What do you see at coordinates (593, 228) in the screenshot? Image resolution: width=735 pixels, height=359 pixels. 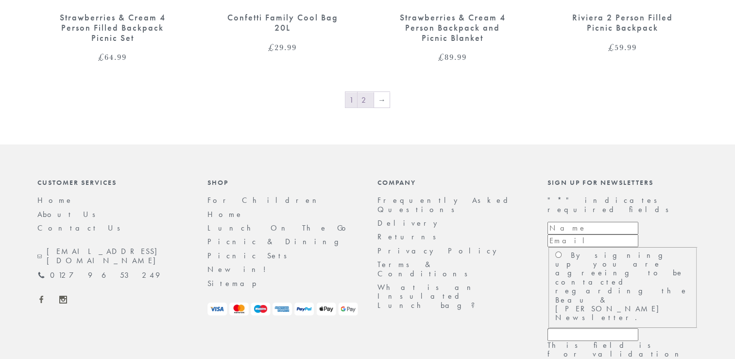 I see `input: Name` at bounding box center [593, 228].